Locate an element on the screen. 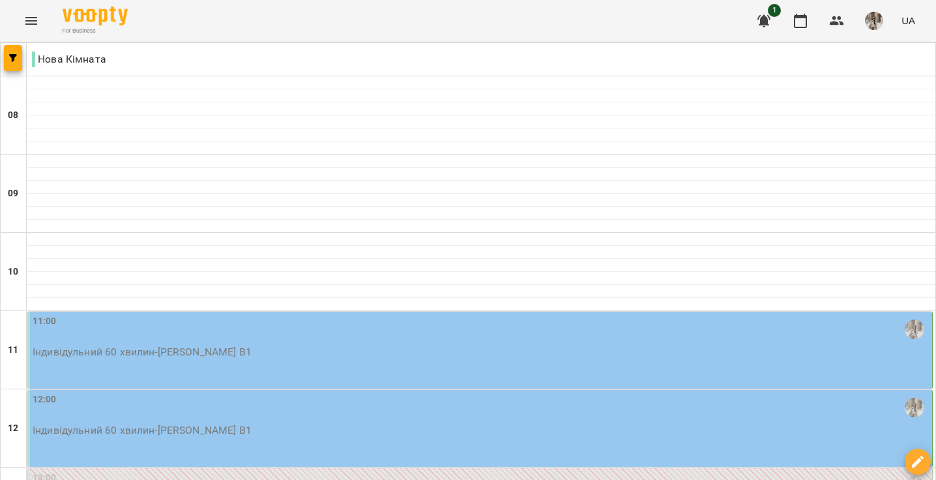 The image size is (936, 480). p: Нова Кімната is located at coordinates (69, 59).